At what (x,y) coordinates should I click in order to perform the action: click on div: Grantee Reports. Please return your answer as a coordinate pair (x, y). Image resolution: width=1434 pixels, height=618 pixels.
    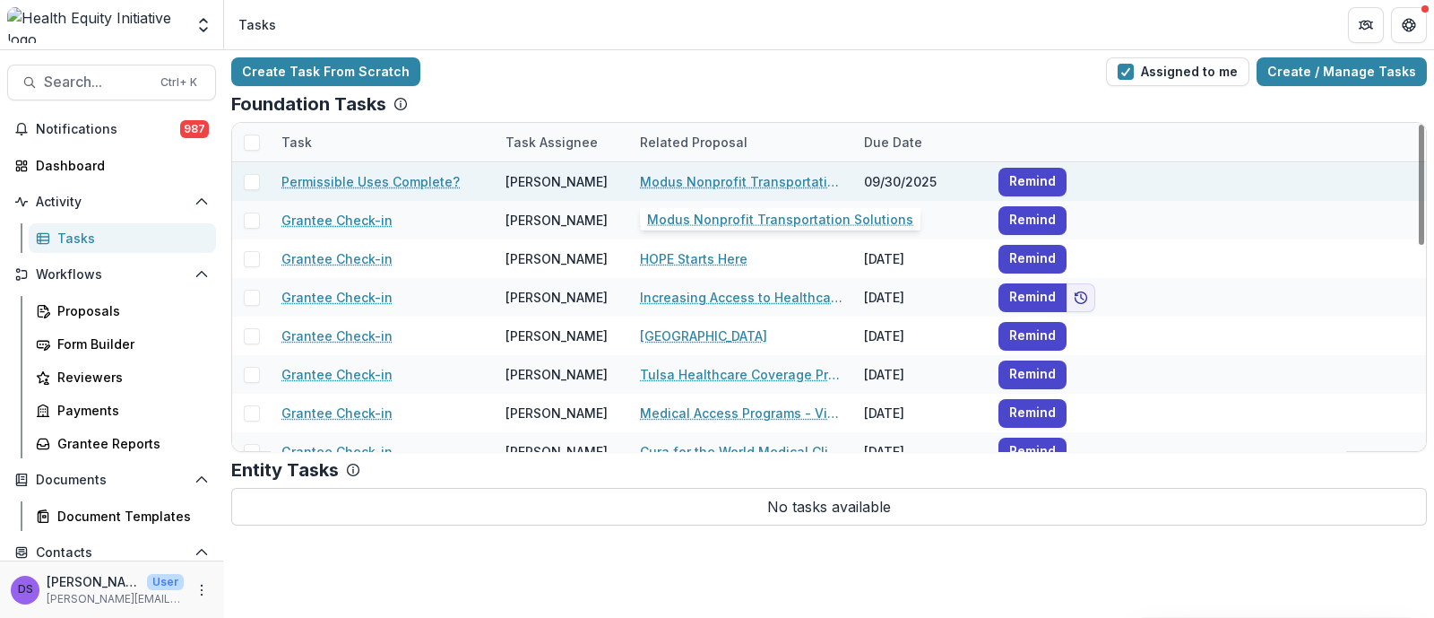
    Looking at the image, I should click on (129, 443).